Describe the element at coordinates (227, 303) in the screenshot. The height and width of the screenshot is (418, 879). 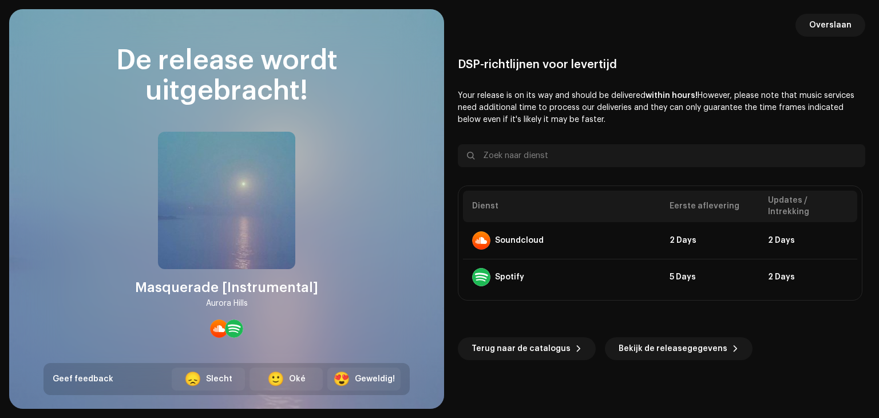
I see `div: Aurora Hills` at that location.